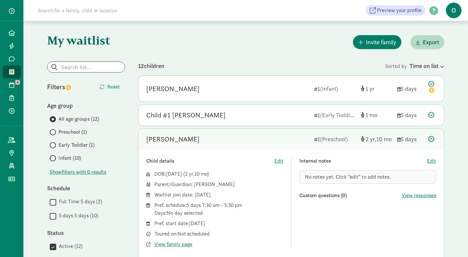 The image size is (468, 257). What do you see at coordinates (70, 158) in the screenshot?
I see `span: Infant (10)` at bounding box center [70, 158].